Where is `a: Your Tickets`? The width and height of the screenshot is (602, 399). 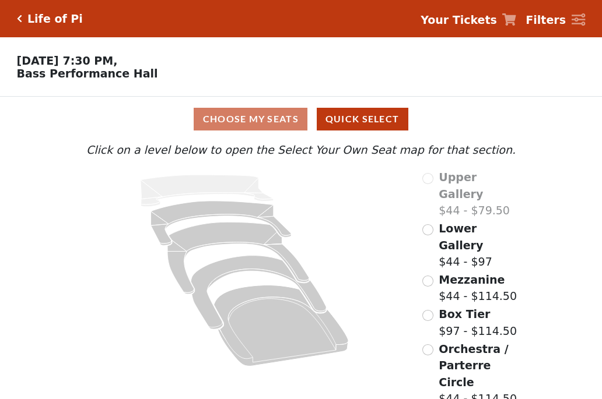
a: Your Tickets is located at coordinates (468, 20).